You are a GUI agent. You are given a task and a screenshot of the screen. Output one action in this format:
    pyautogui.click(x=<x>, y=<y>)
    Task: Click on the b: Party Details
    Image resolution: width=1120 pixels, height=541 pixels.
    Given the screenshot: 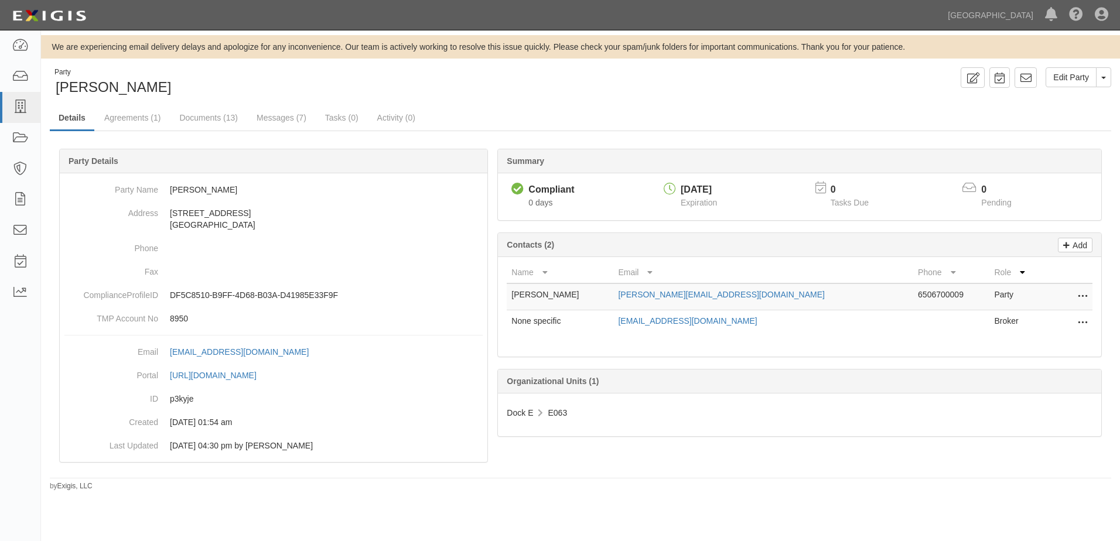 What is the action you would take?
    pyautogui.click(x=93, y=161)
    